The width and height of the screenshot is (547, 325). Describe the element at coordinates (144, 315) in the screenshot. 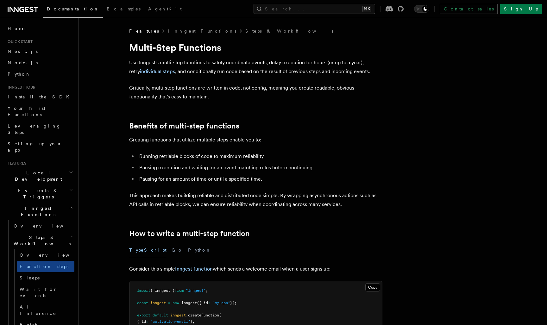

I see `span: export` at that location.